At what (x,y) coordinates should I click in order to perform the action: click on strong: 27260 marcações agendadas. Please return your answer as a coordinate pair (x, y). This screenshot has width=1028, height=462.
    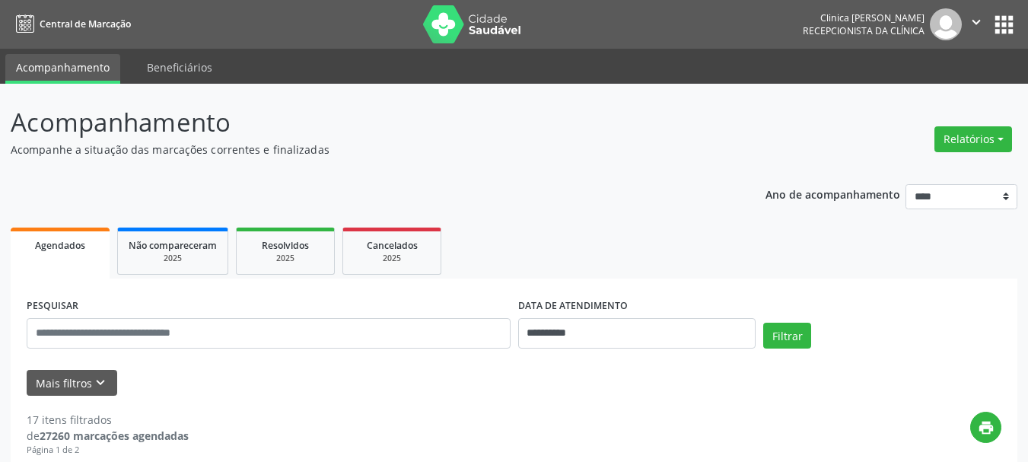
    Looking at the image, I should click on (114, 435).